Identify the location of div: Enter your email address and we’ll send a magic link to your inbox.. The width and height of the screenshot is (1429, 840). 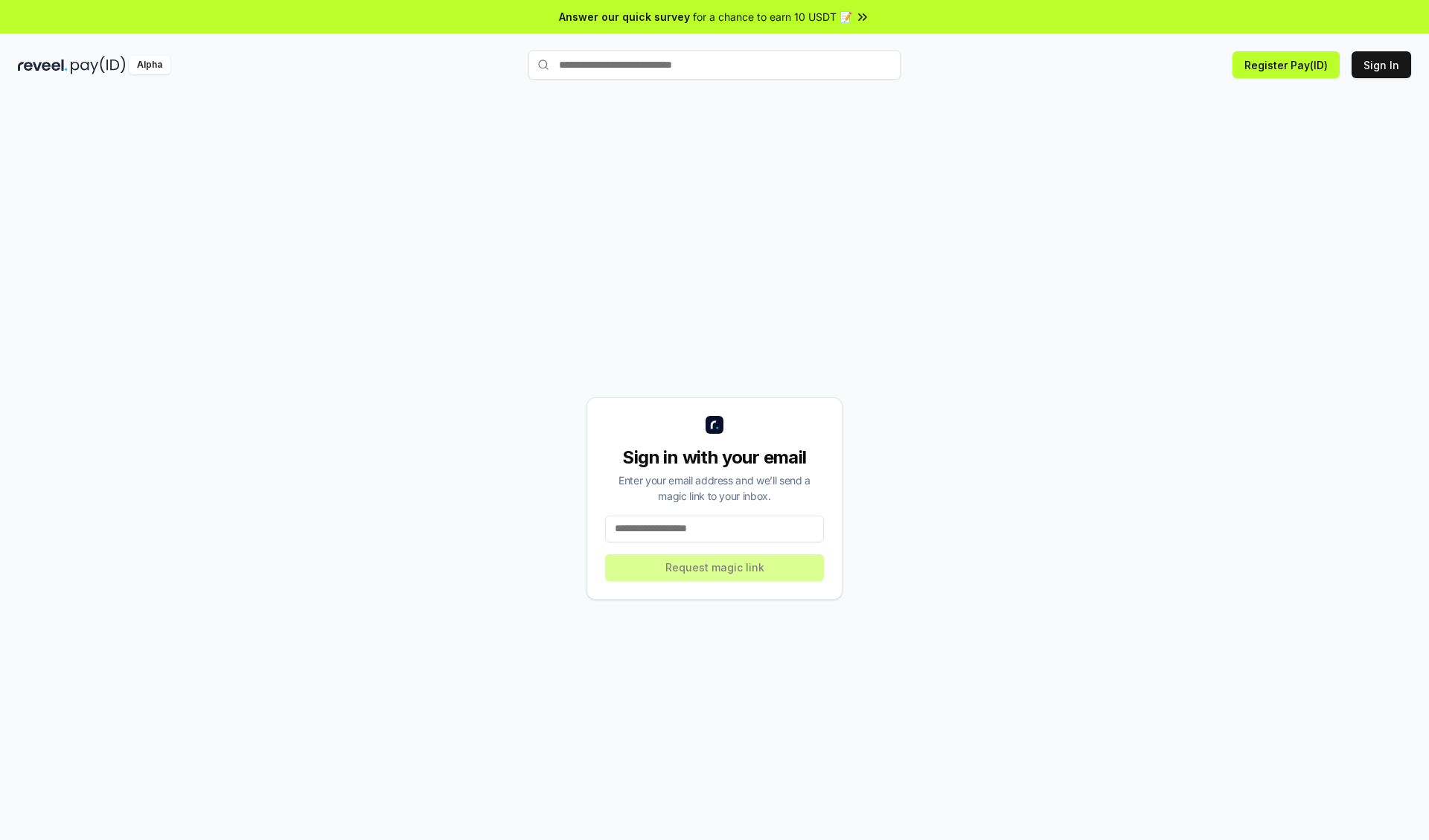
(714, 488).